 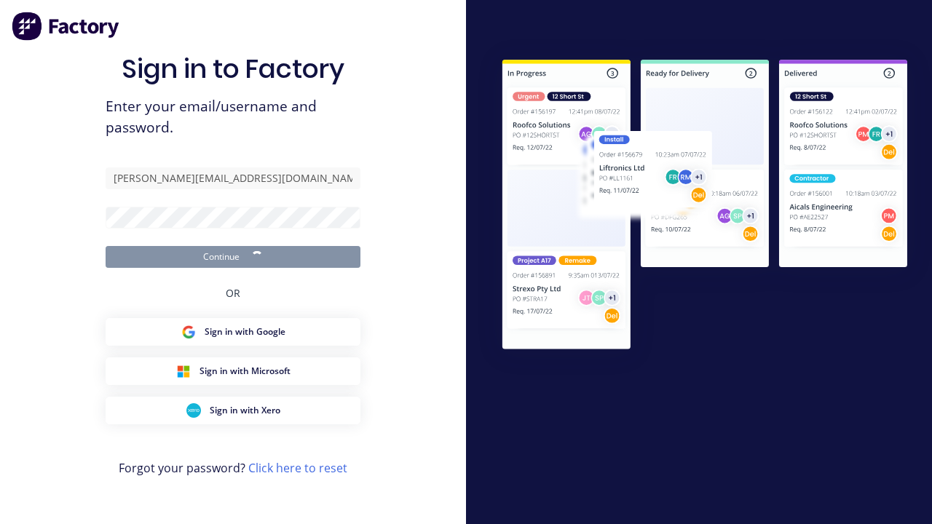 What do you see at coordinates (233, 178) in the screenshot?
I see `input: Email/Username` at bounding box center [233, 178].